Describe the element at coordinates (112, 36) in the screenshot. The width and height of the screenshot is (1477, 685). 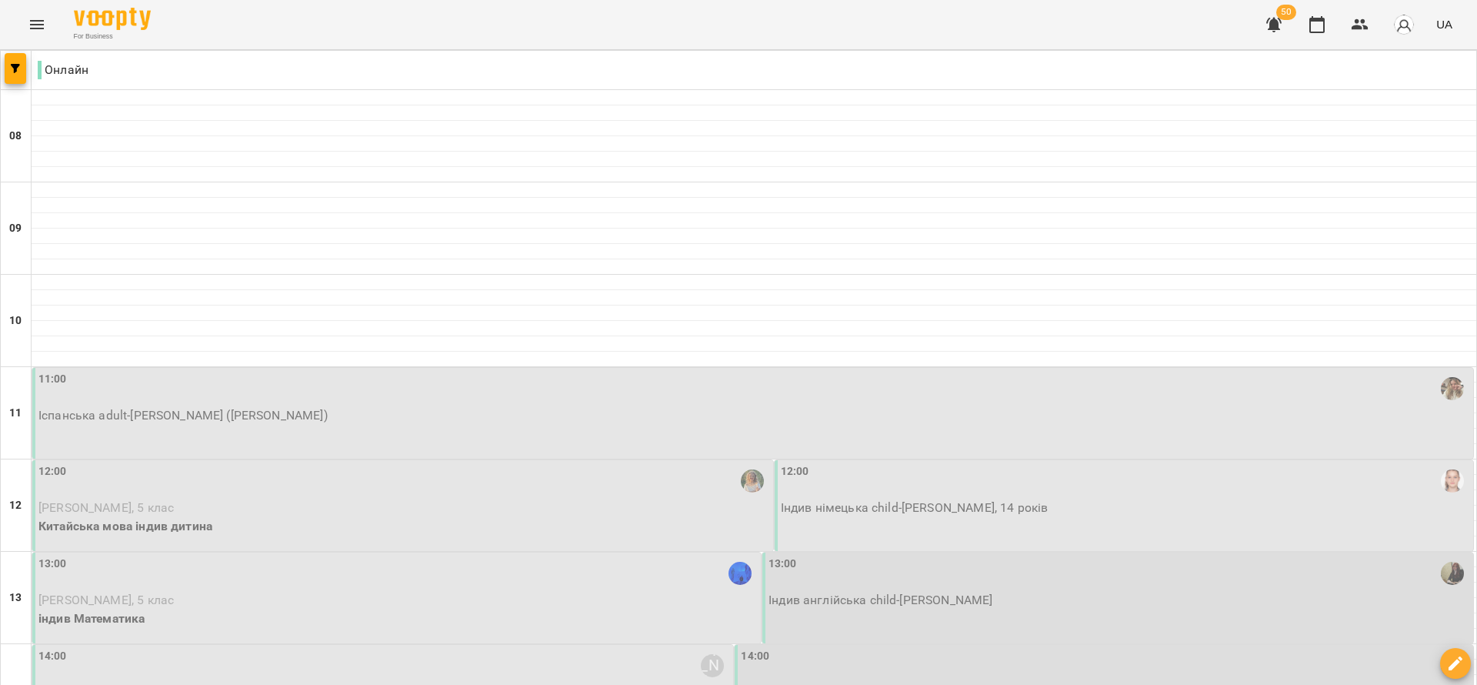
I see `span: For Business` at that location.